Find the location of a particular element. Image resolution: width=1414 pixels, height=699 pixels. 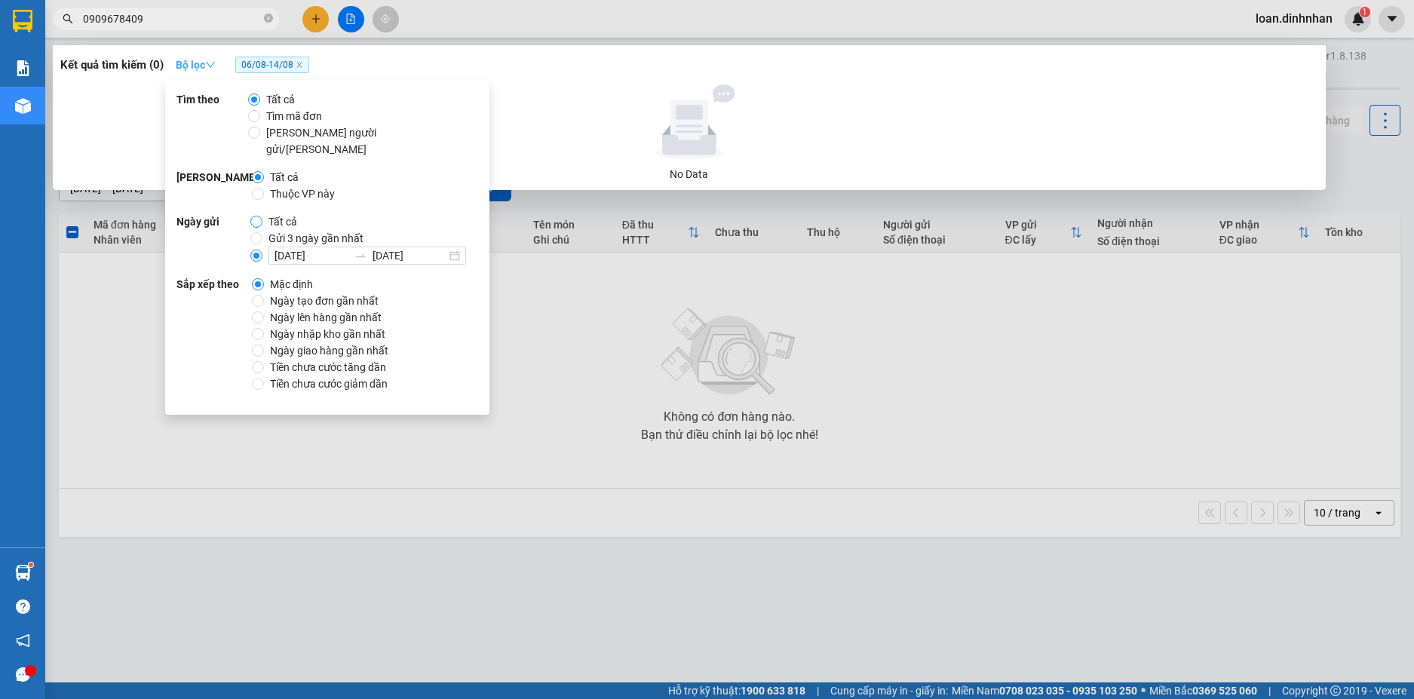

span: Ngày lên hàng gần nhất is located at coordinates (326, 318).